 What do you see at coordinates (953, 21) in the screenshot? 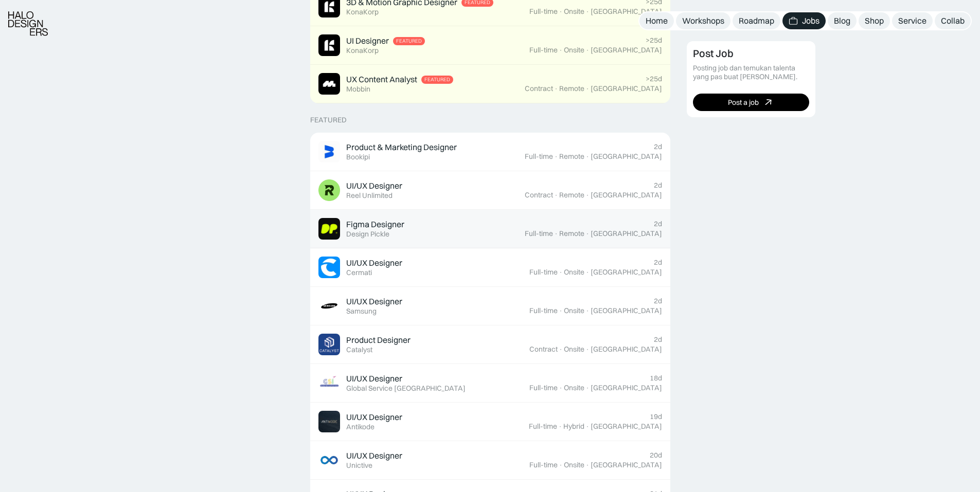
I see `a: Collab` at bounding box center [953, 21].